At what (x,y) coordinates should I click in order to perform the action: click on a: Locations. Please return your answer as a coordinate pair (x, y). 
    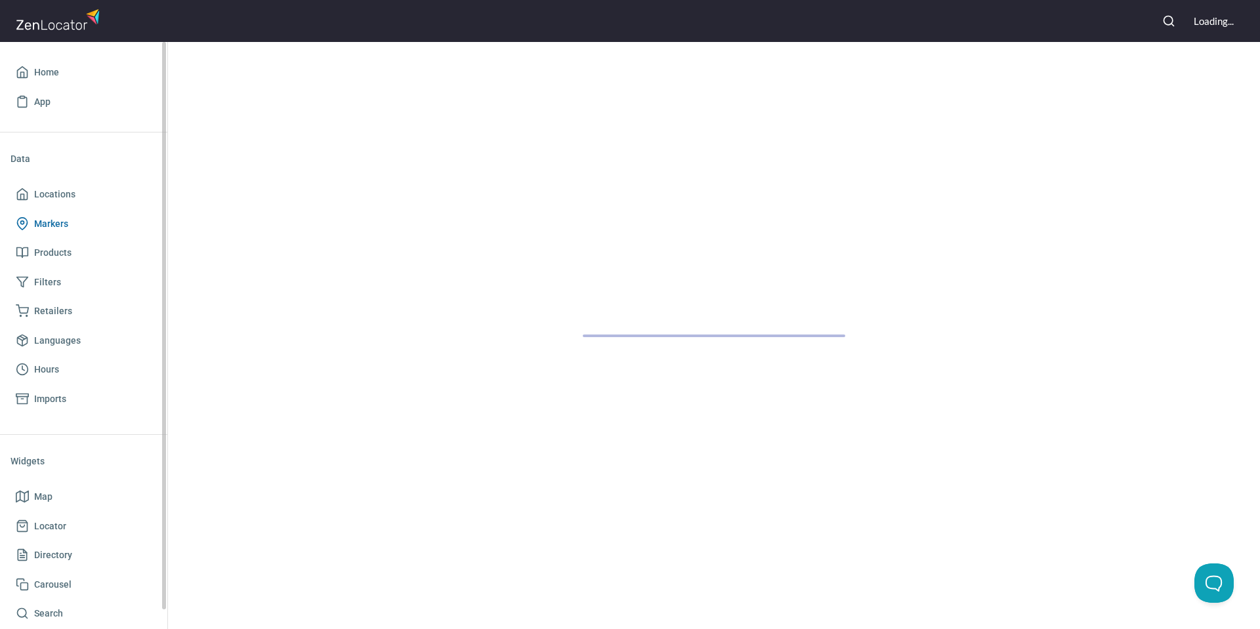
    Looking at the image, I should click on (83, 194).